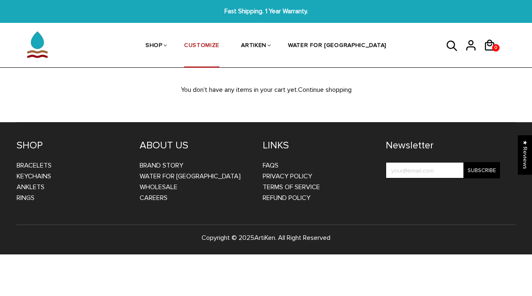 The width and height of the screenshot is (532, 296). I want to click on a: SHOP, so click(154, 46).